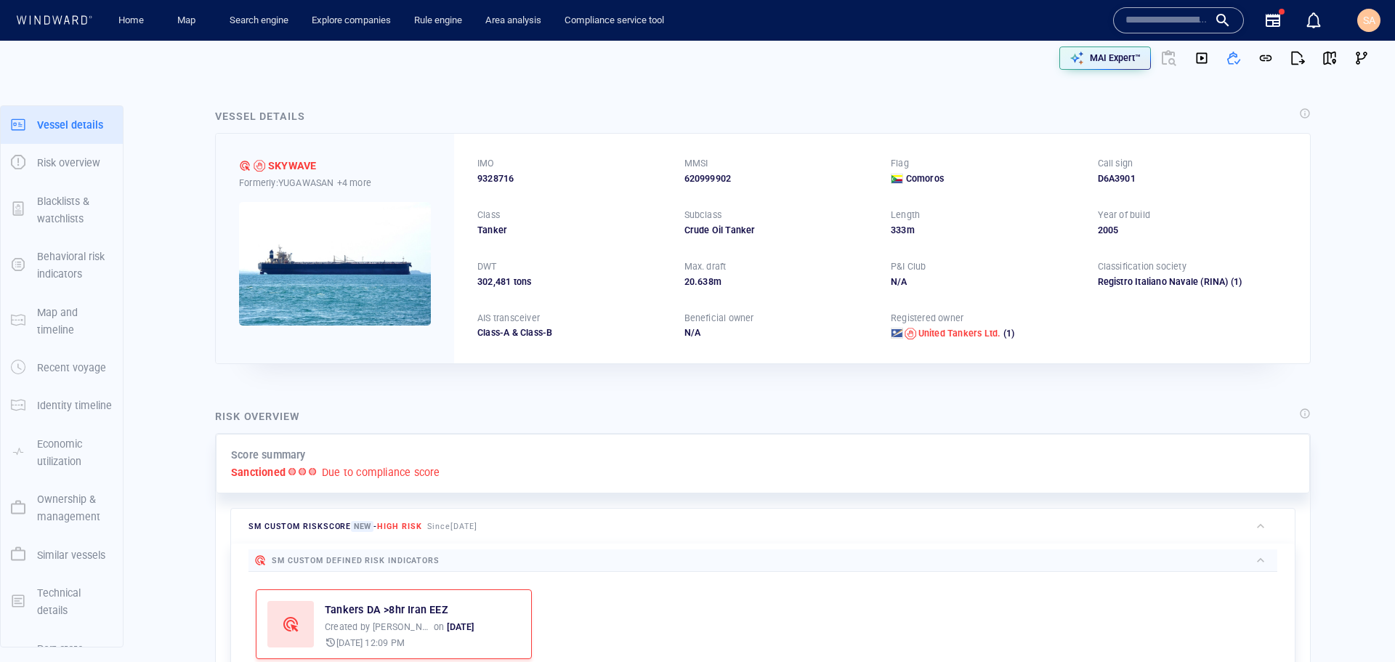 This screenshot has width=1395, height=662. I want to click on button: Identity timeline, so click(62, 405).